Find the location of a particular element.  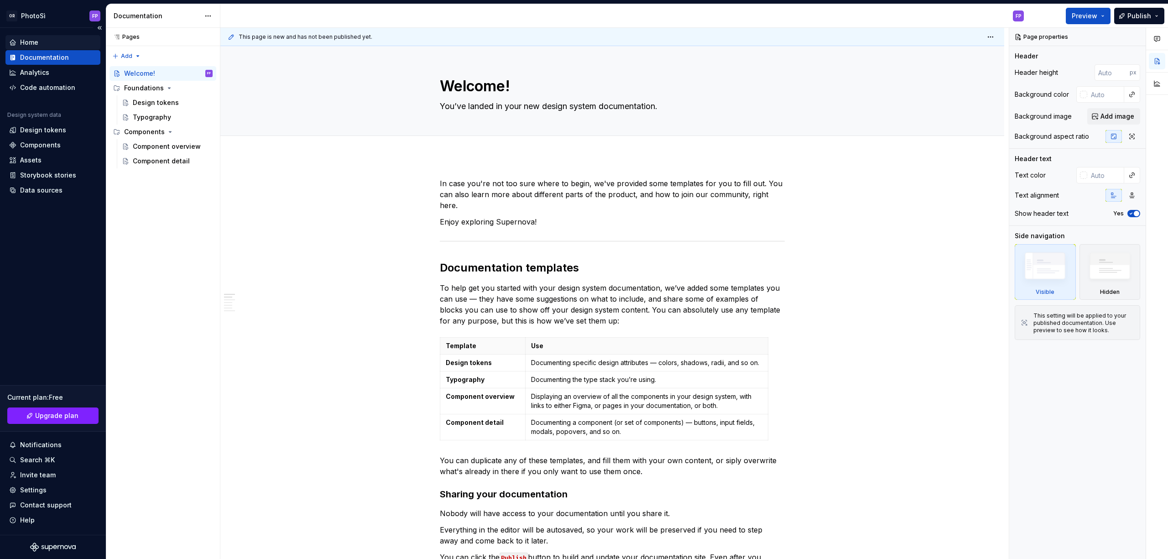

div: Component overview is located at coordinates (167, 146).